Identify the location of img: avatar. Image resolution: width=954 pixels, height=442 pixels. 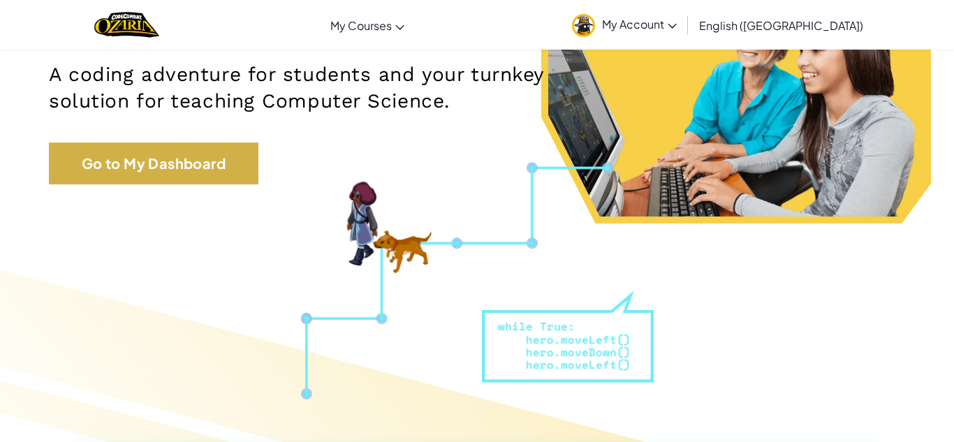
(583, 25).